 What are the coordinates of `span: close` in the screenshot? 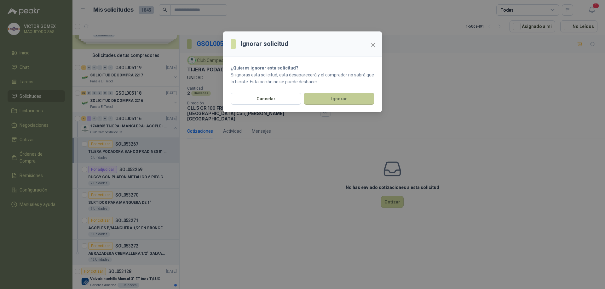 It's located at (373, 45).